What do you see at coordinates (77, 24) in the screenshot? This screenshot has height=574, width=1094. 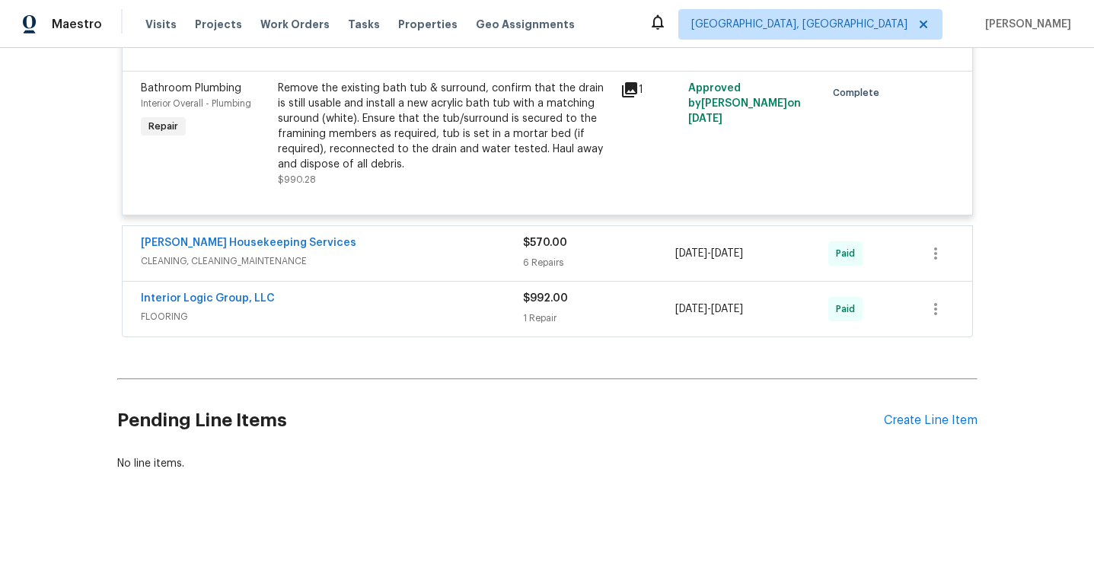 I see `span: Maestro` at bounding box center [77, 24].